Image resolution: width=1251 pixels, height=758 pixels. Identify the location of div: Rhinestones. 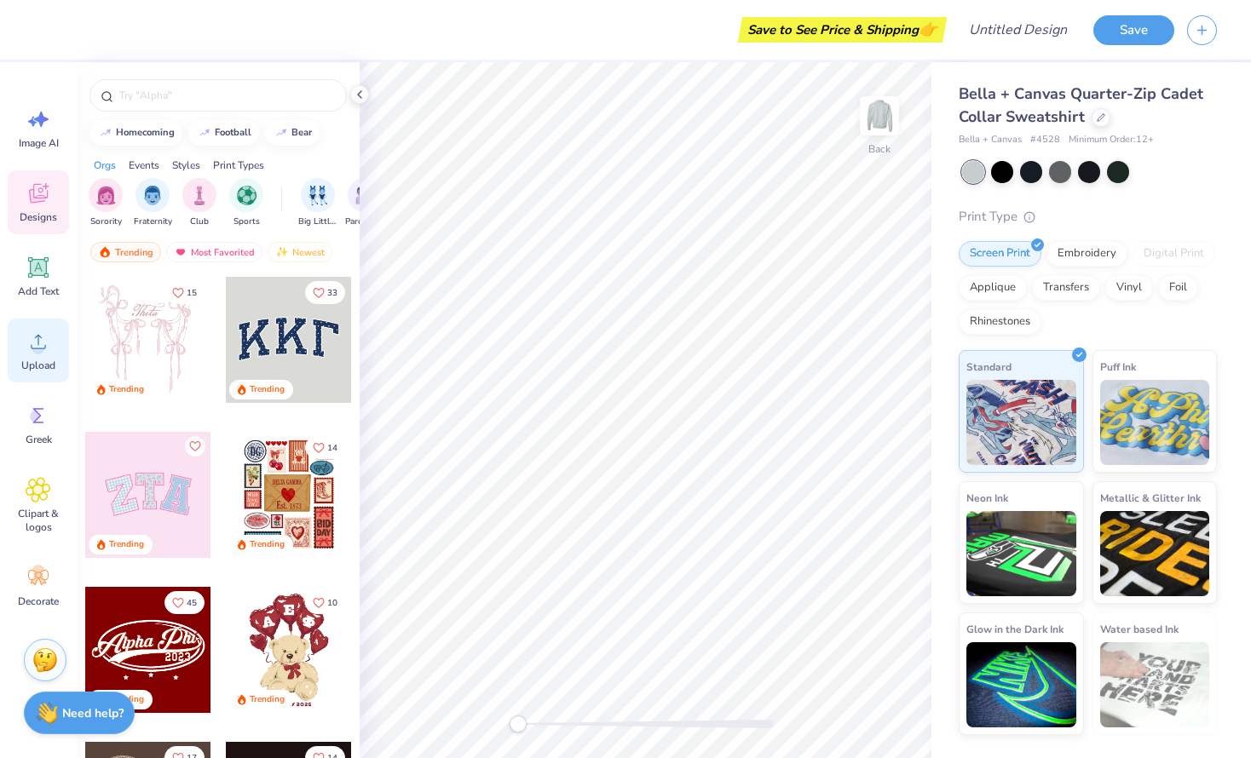
(999, 322).